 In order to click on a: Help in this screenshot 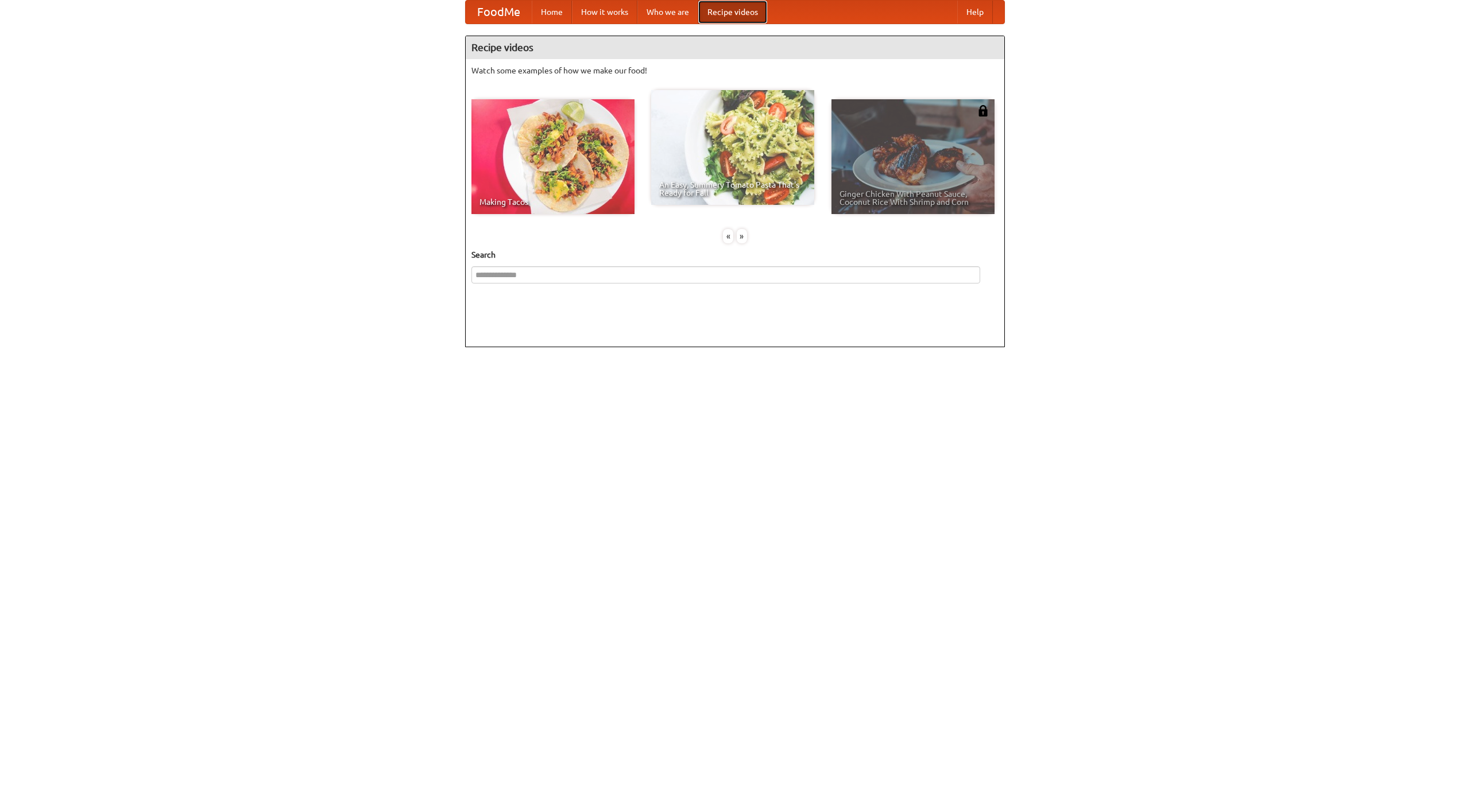, I will do `click(975, 13)`.